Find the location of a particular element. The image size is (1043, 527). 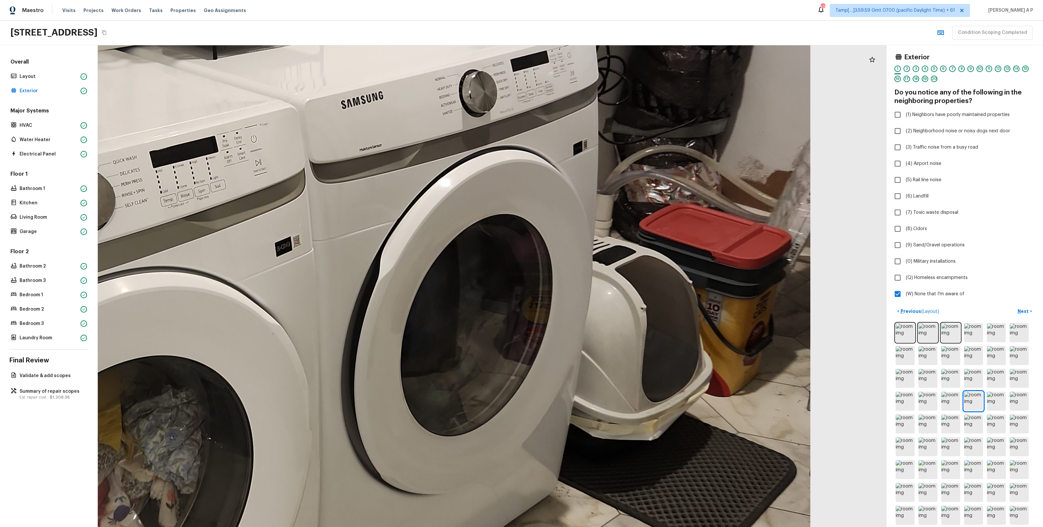

p: Bedroom 2 is located at coordinates (49, 309).